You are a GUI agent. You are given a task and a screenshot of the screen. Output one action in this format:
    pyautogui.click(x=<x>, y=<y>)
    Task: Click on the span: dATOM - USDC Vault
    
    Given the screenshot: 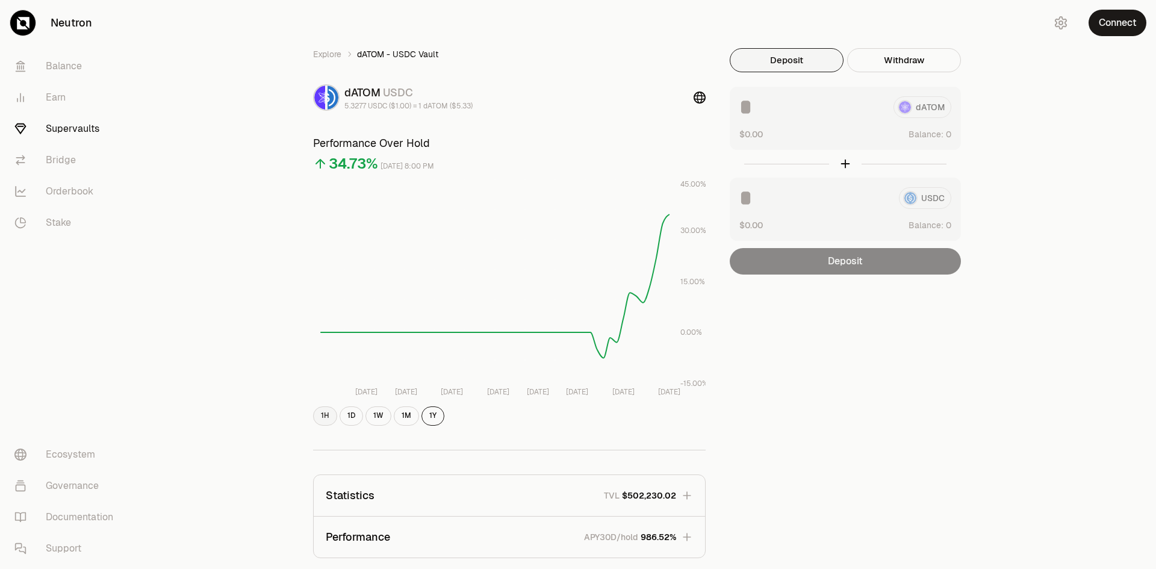 What is the action you would take?
    pyautogui.click(x=398, y=54)
    